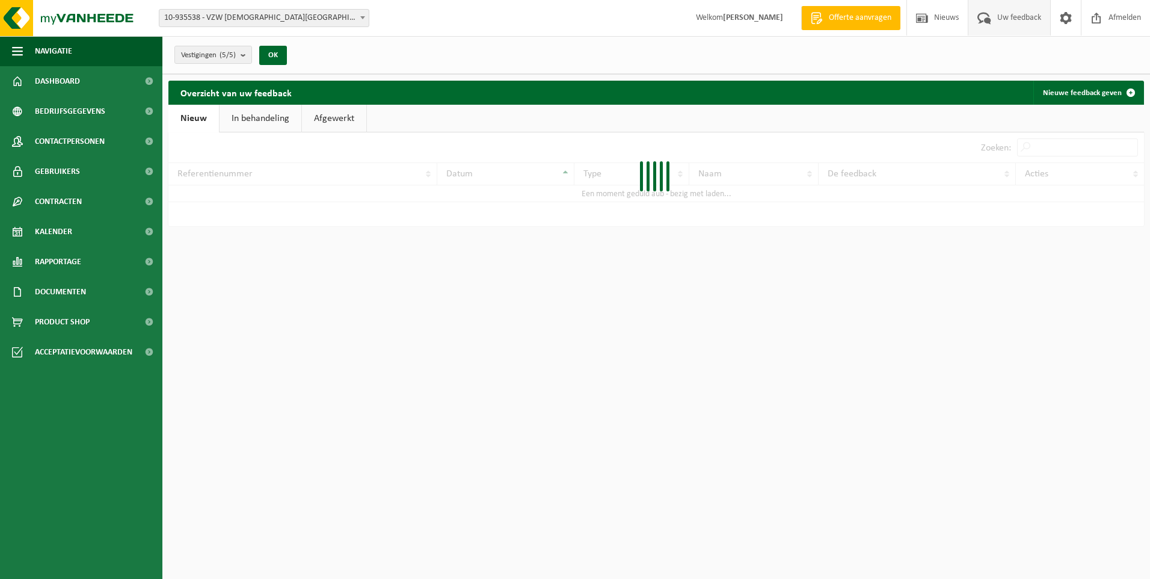 Image resolution: width=1150 pixels, height=579 pixels. I want to click on span: Dashboard, so click(57, 81).